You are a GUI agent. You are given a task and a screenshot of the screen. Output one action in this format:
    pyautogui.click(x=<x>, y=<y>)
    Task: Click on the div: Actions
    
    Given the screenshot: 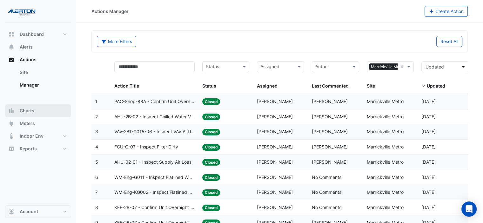 What is the action you would take?
    pyautogui.click(x=38, y=80)
    